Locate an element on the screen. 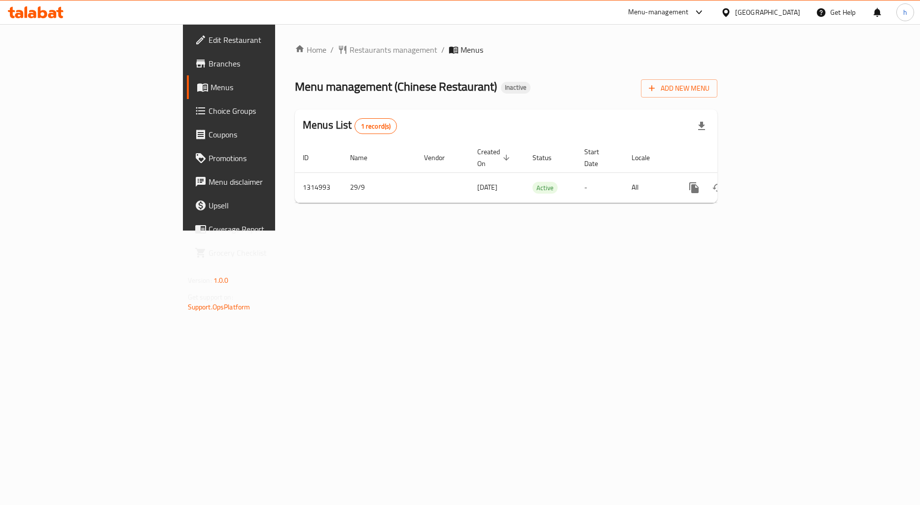 The width and height of the screenshot is (920, 505). span: Vendor is located at coordinates (441, 158).